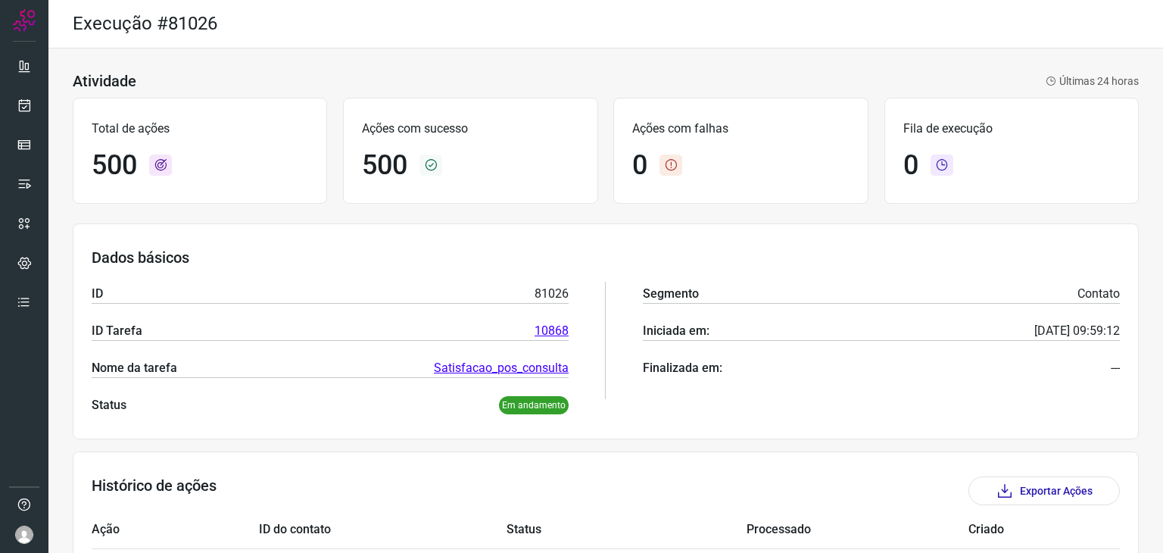  What do you see at coordinates (104, 81) in the screenshot?
I see `h3: Atividade` at bounding box center [104, 81].